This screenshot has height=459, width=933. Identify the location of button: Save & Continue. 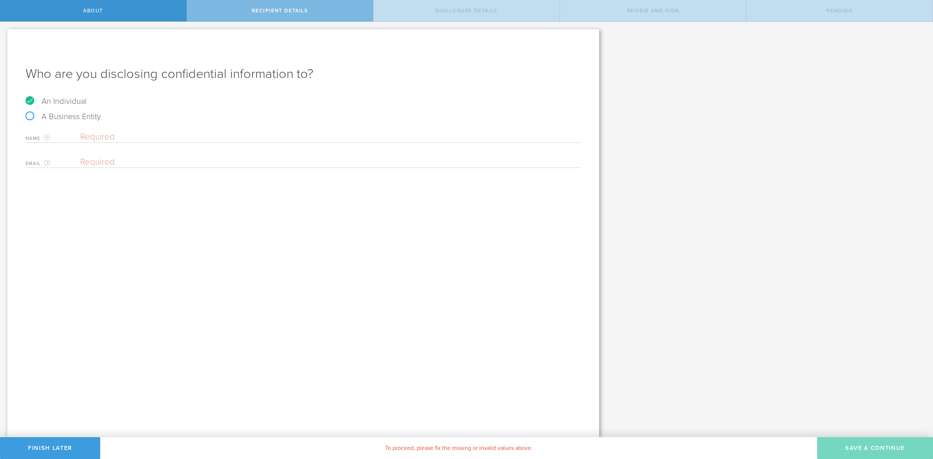
(875, 448).